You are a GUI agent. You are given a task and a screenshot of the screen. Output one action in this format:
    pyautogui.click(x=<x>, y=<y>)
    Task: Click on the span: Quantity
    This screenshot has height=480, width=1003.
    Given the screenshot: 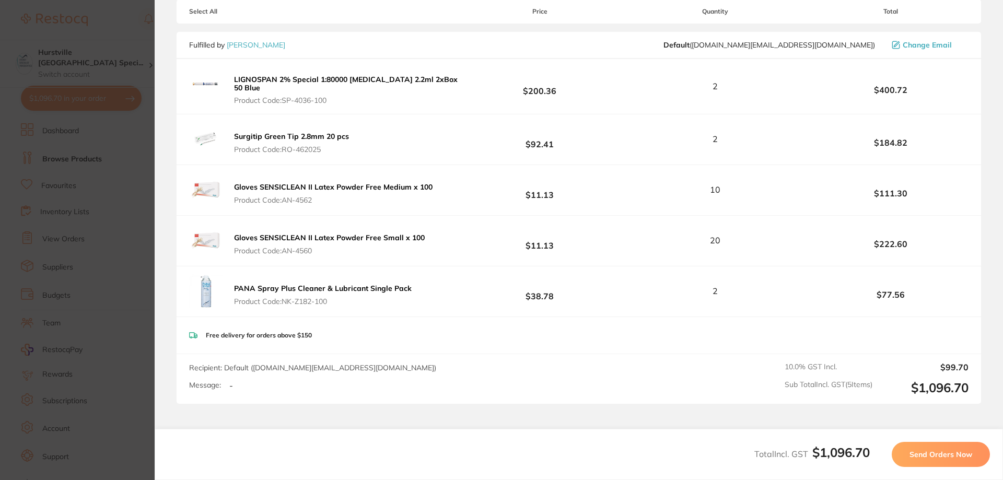 What is the action you would take?
    pyautogui.click(x=715, y=11)
    